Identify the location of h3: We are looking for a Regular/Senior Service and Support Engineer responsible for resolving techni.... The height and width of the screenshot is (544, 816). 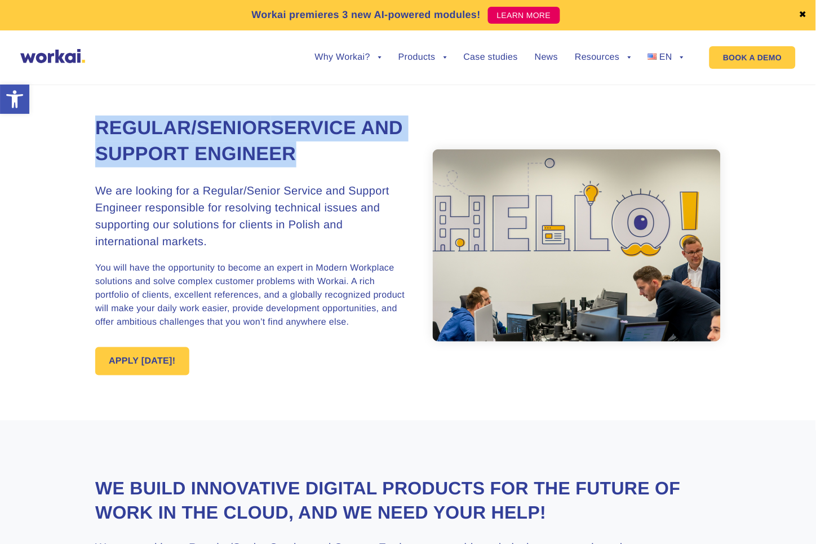
(251, 216).